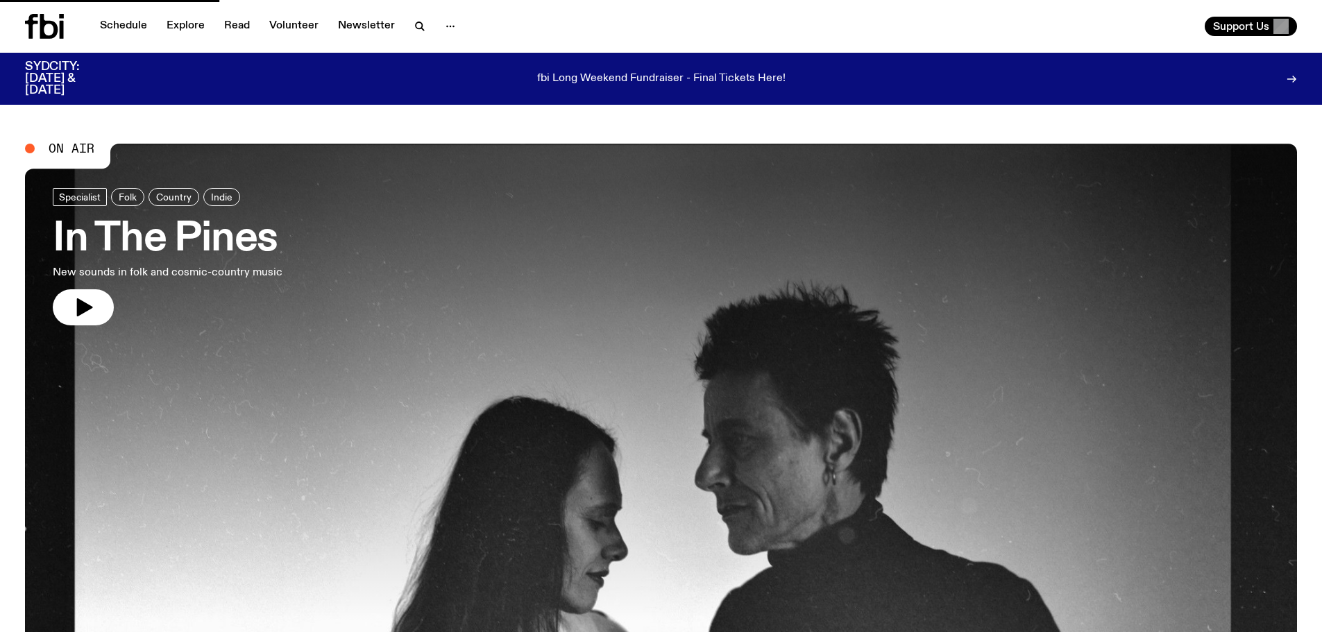 The image size is (1322, 632). Describe the element at coordinates (174, 197) in the screenshot. I see `a: Country` at that location.